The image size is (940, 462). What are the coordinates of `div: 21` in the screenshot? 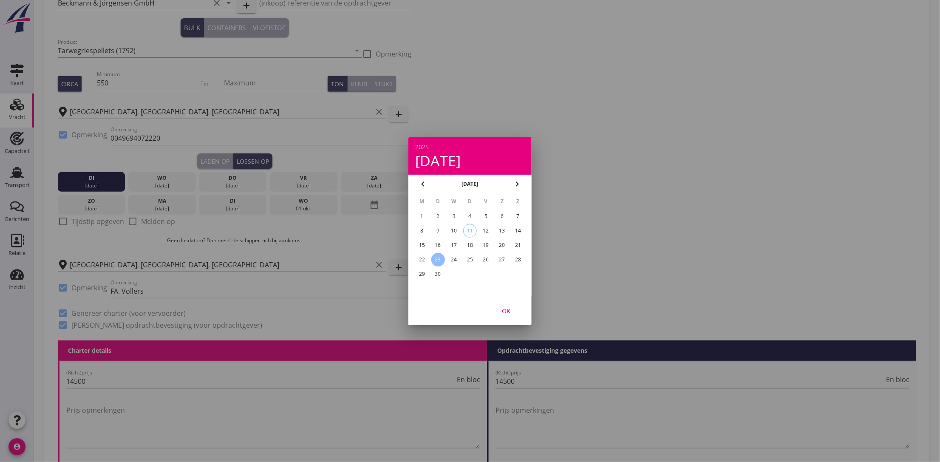 It's located at (518, 245).